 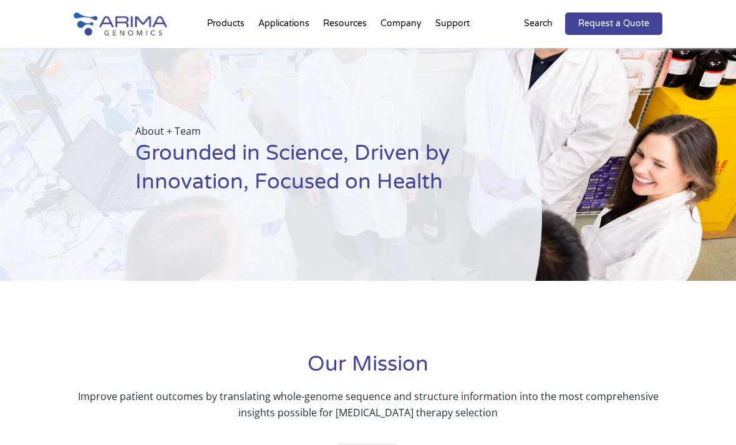 I want to click on h1: Our Mission, so click(x=368, y=369).